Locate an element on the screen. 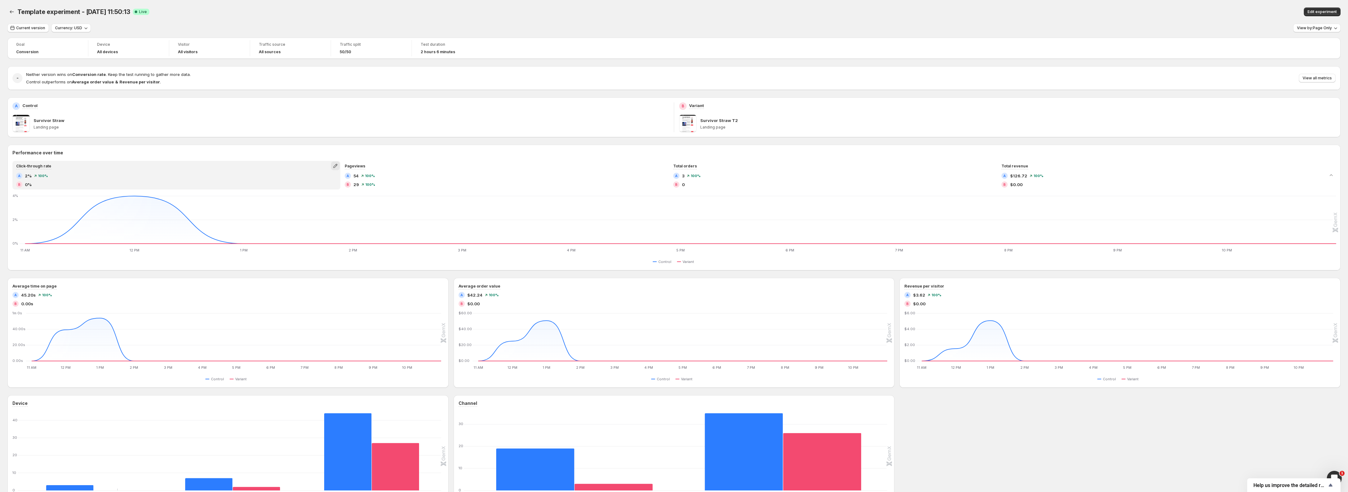 The width and height of the screenshot is (1348, 492). span: $3.62 is located at coordinates (919, 295).